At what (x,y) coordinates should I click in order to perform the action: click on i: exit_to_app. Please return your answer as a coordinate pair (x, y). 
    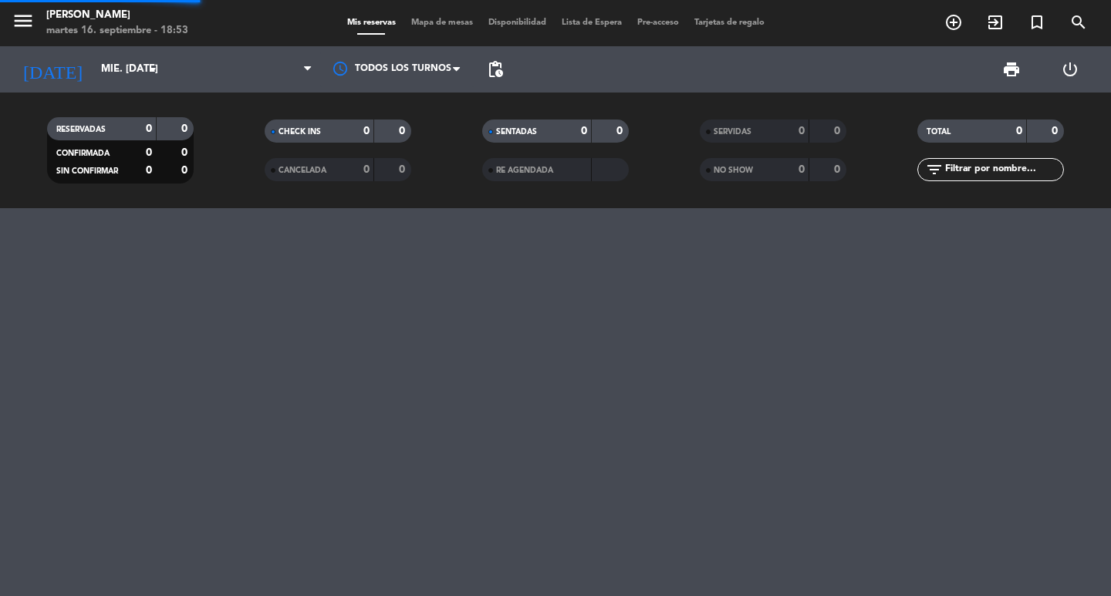
    Looking at the image, I should click on (995, 22).